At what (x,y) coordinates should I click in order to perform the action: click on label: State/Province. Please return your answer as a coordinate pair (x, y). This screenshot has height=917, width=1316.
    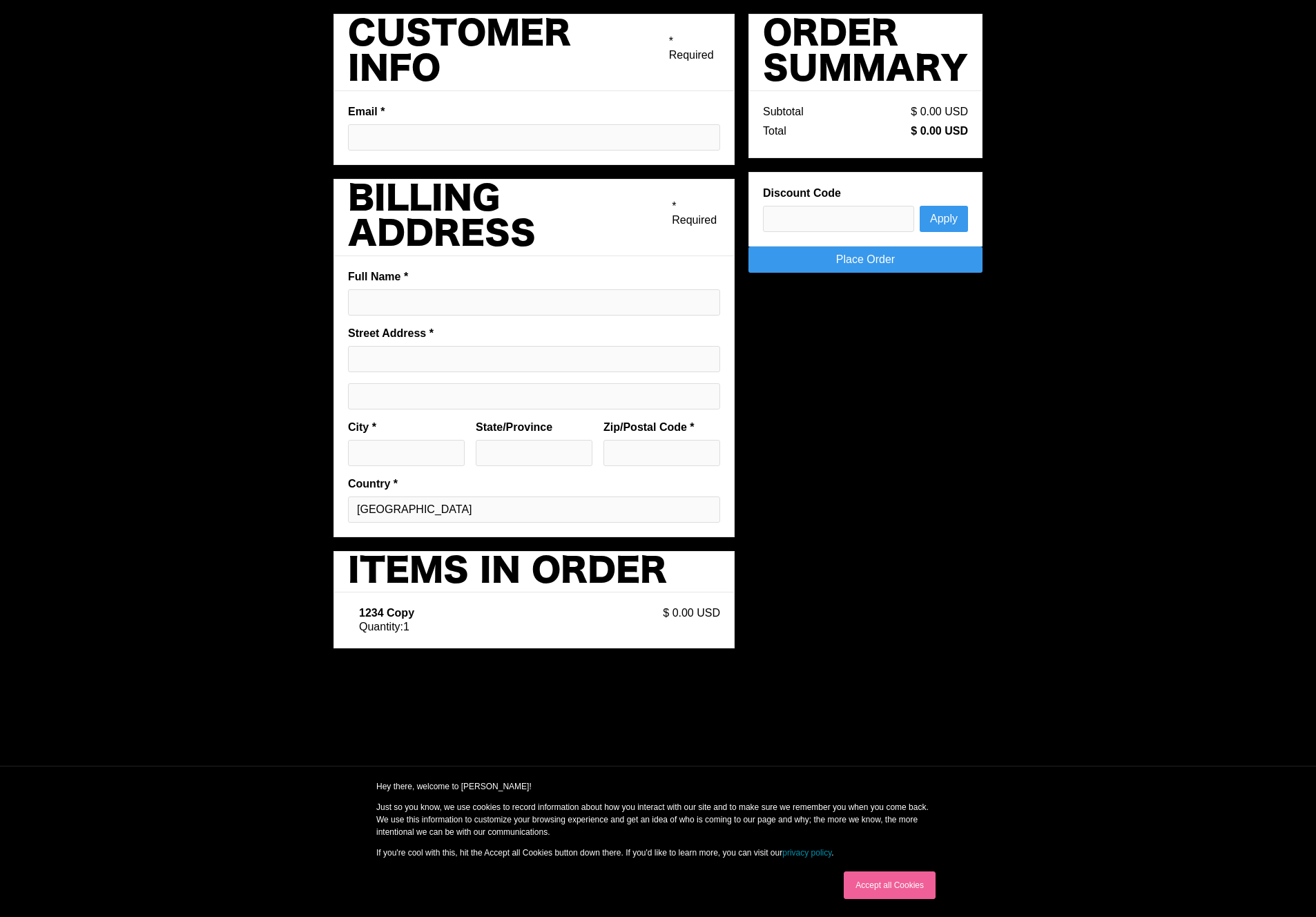
    Looking at the image, I should click on (534, 427).